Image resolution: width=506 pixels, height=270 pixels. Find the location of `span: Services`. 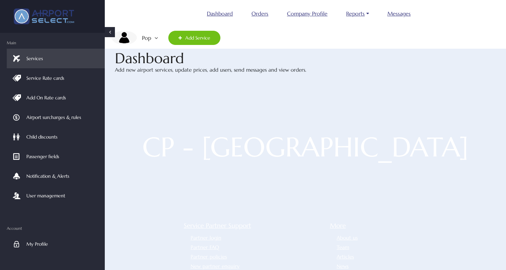

span: Services is located at coordinates (34, 58).